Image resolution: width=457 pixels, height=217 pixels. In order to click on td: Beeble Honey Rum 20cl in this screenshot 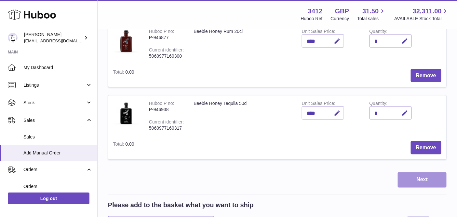, I will do `click(243, 44)`.